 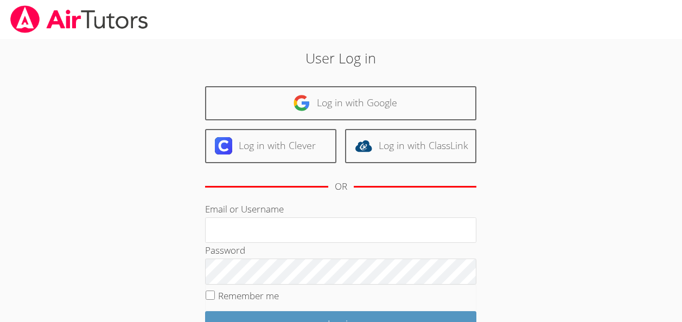 I want to click on a: Log in with Clever, so click(x=271, y=146).